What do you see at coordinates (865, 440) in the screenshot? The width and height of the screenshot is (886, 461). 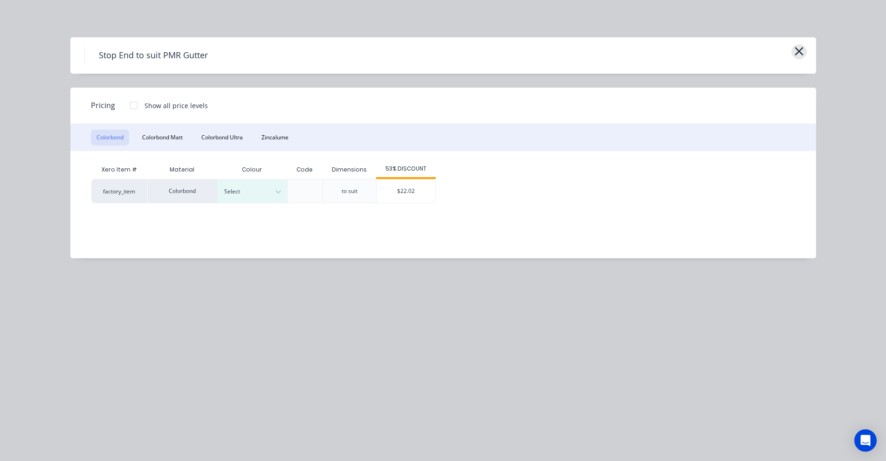 I see `div: Open Intercom Messenger` at bounding box center [865, 440].